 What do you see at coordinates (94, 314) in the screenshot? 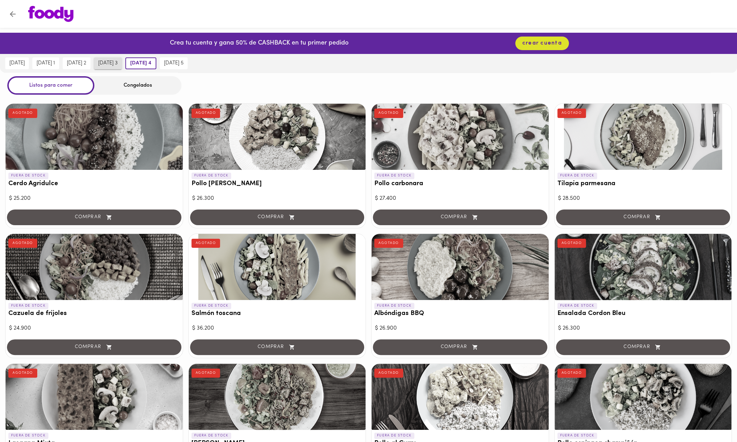
I see `h3: Cazuela de frijoles` at bounding box center [94, 314].